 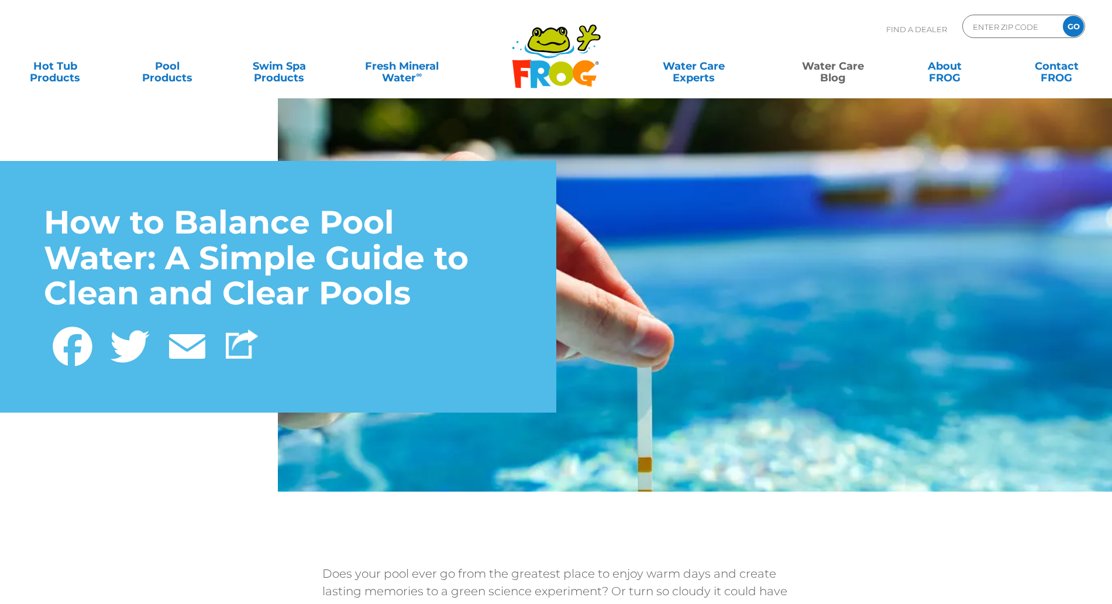 I want to click on a: Twitter, so click(x=130, y=344).